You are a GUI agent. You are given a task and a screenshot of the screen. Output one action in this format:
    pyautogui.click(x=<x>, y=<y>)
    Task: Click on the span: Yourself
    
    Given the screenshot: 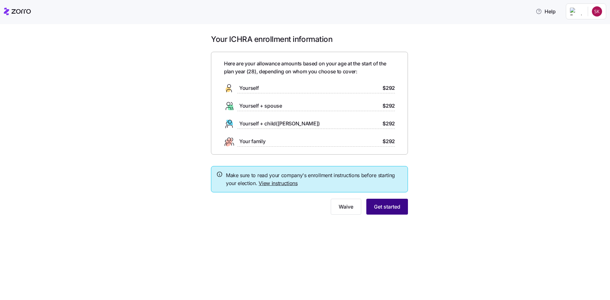 What is the action you would take?
    pyautogui.click(x=249, y=88)
    